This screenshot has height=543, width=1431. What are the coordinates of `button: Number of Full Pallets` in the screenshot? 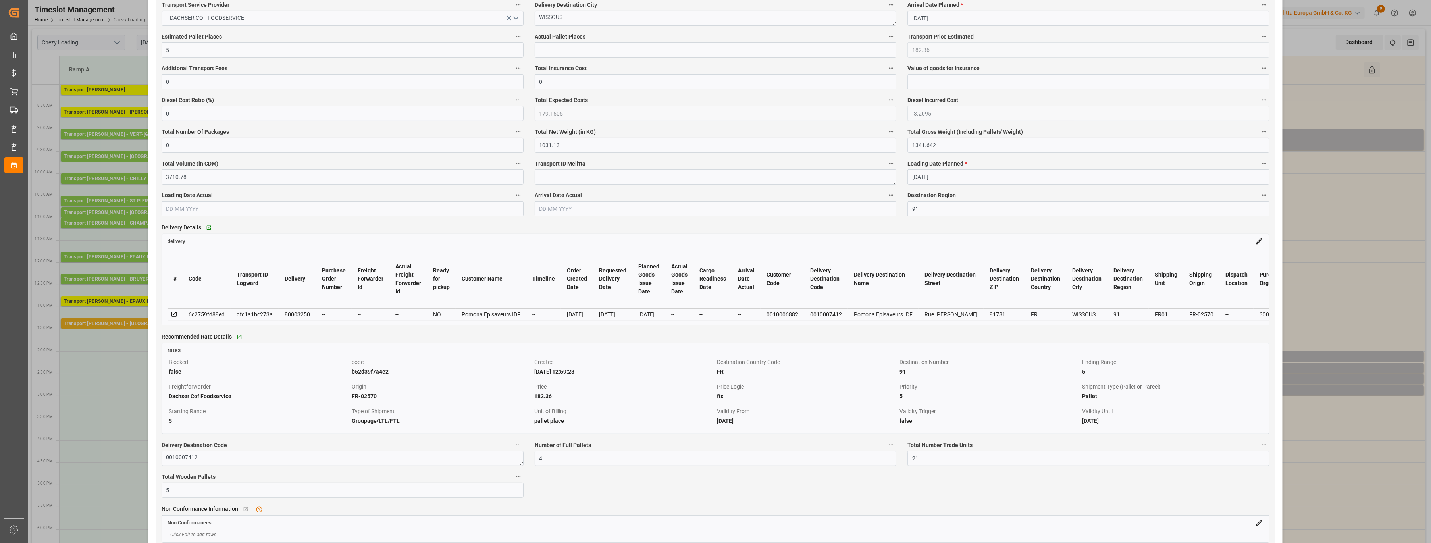 It's located at (891, 445).